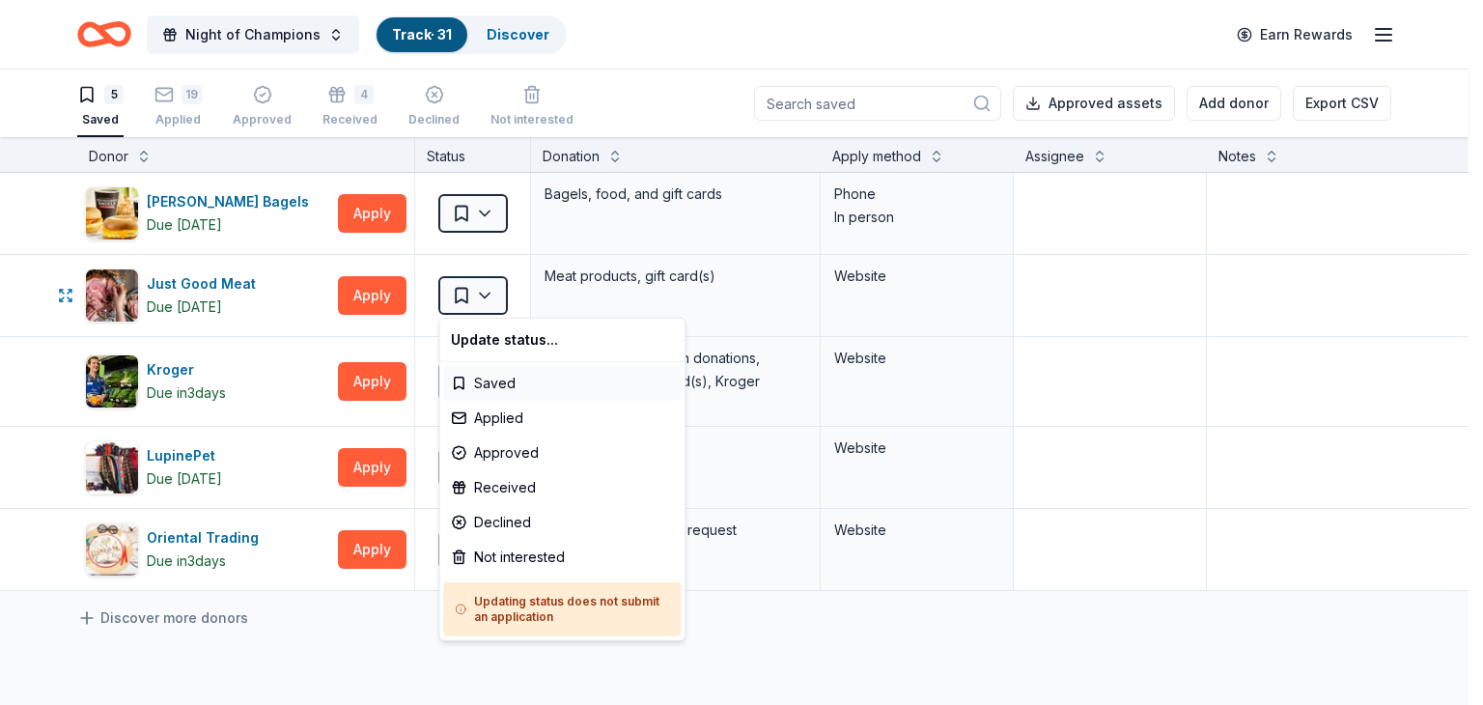  I want to click on div: Approved, so click(562, 453).